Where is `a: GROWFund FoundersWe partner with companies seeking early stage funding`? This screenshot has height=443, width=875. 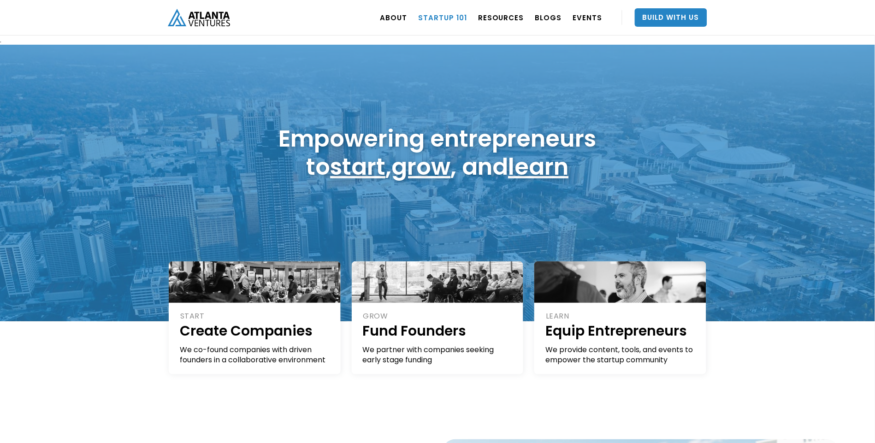 a: GROWFund FoundersWe partner with companies seeking early stage funding is located at coordinates (437, 318).